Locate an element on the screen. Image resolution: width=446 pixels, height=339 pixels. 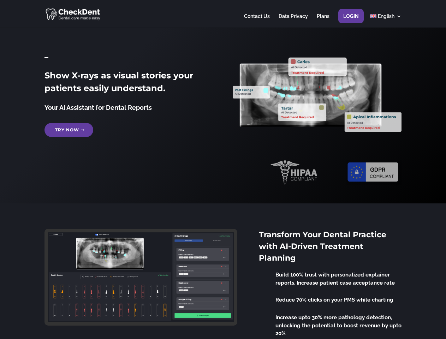
img: CheckDent AI is located at coordinates (73, 14).